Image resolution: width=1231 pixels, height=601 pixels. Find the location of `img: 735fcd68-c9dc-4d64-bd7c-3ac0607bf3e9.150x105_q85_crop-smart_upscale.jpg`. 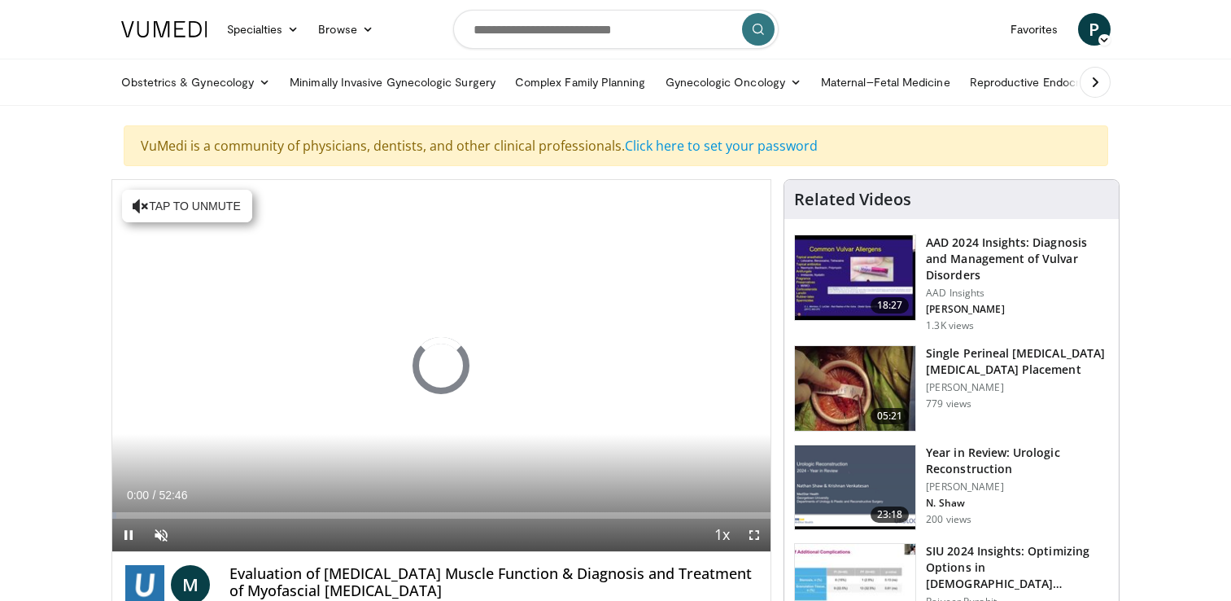

img: 735fcd68-c9dc-4d64-bd7c-3ac0607bf3e9.150x105_q85_crop-smart_upscale.jpg is located at coordinates (855, 388).